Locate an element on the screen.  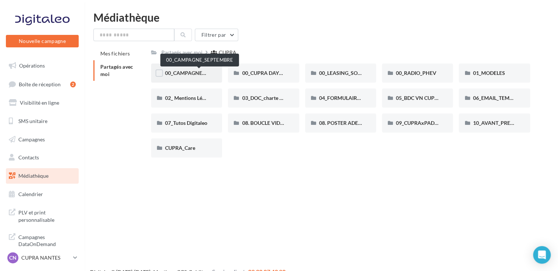
a: CN CUPRA NANTES is located at coordinates (42, 258).